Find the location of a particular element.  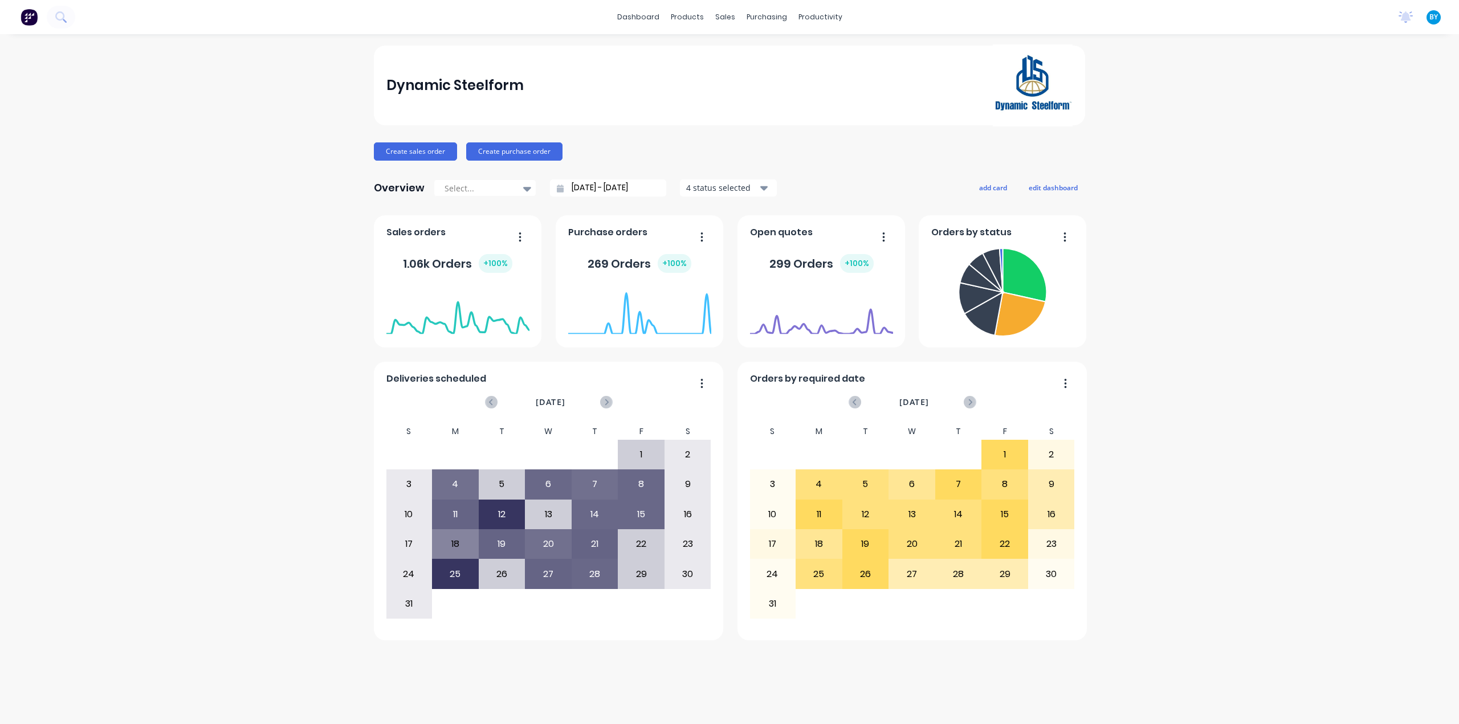

span: BY is located at coordinates (1433, 17).